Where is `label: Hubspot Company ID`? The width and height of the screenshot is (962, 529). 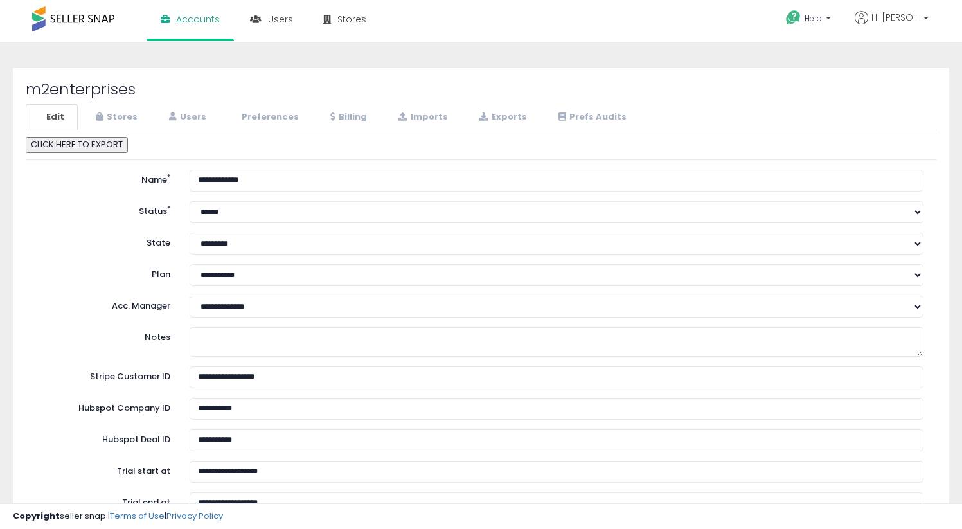 label: Hubspot Company ID is located at coordinates (104, 406).